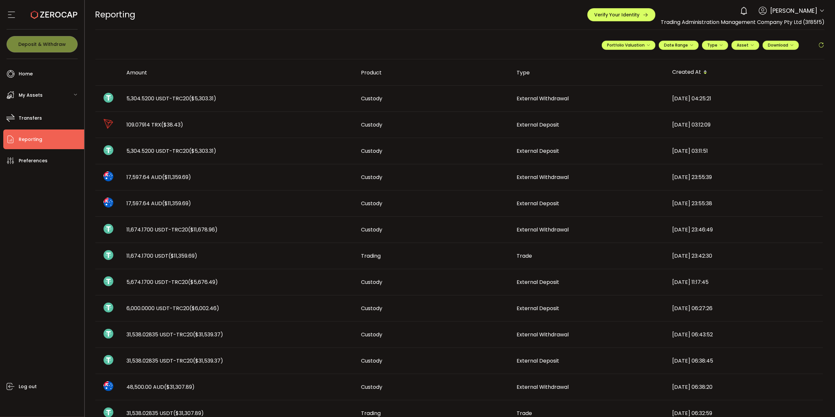  What do you see at coordinates (629, 45) in the screenshot?
I see `button: Portfolio Valuation` at bounding box center [629, 45].